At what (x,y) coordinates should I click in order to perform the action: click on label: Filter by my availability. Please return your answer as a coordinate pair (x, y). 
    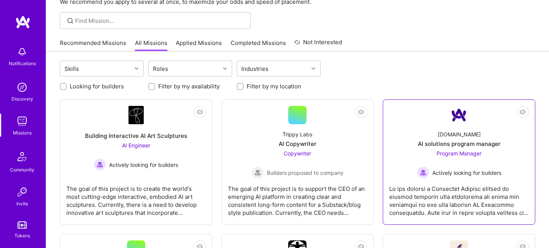
    Looking at the image, I should click on (189, 86).